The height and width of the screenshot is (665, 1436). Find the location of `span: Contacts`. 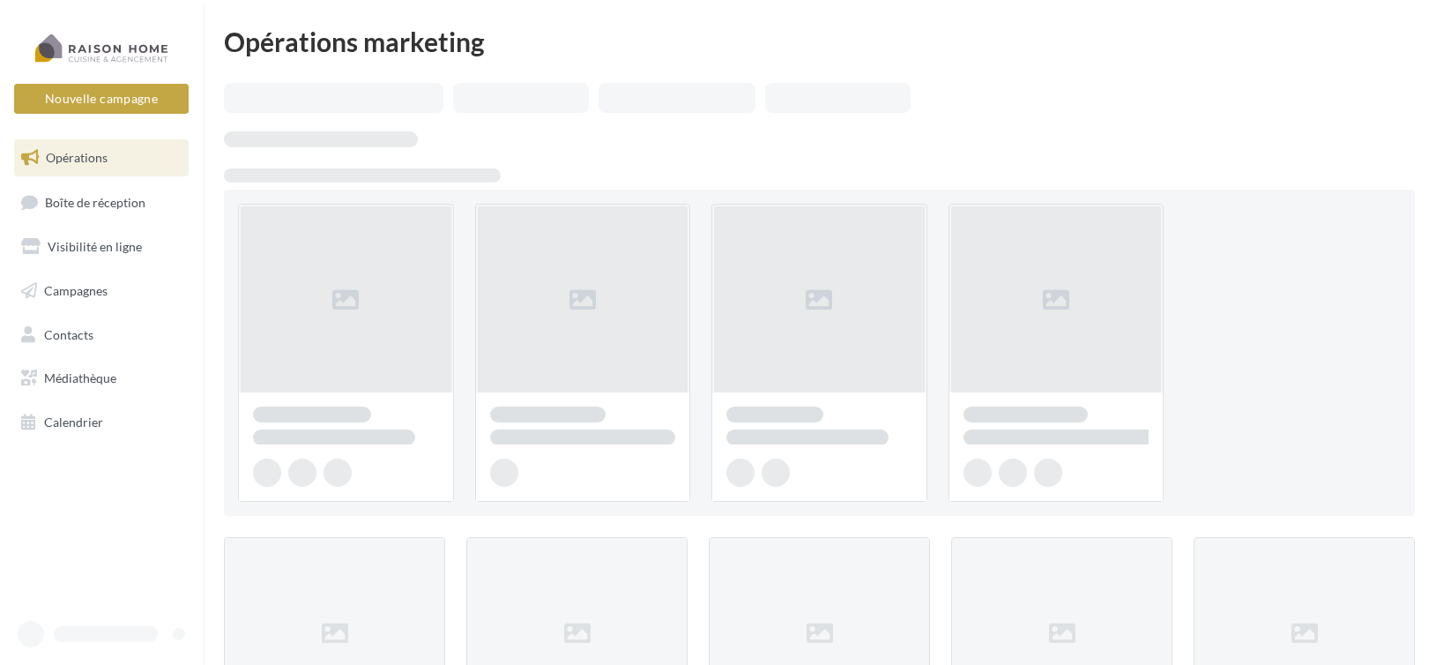

span: Contacts is located at coordinates (69, 333).